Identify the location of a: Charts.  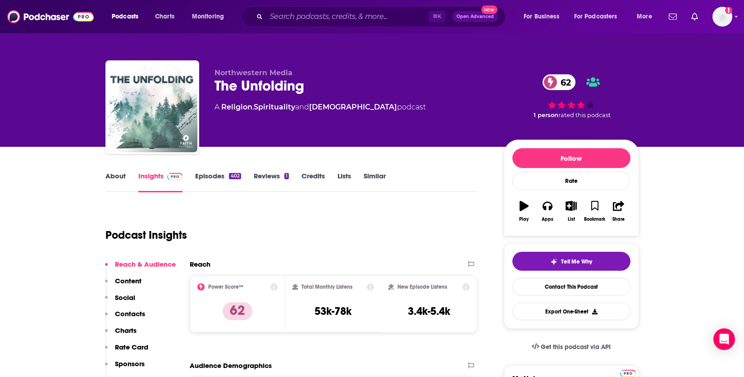
(164, 17).